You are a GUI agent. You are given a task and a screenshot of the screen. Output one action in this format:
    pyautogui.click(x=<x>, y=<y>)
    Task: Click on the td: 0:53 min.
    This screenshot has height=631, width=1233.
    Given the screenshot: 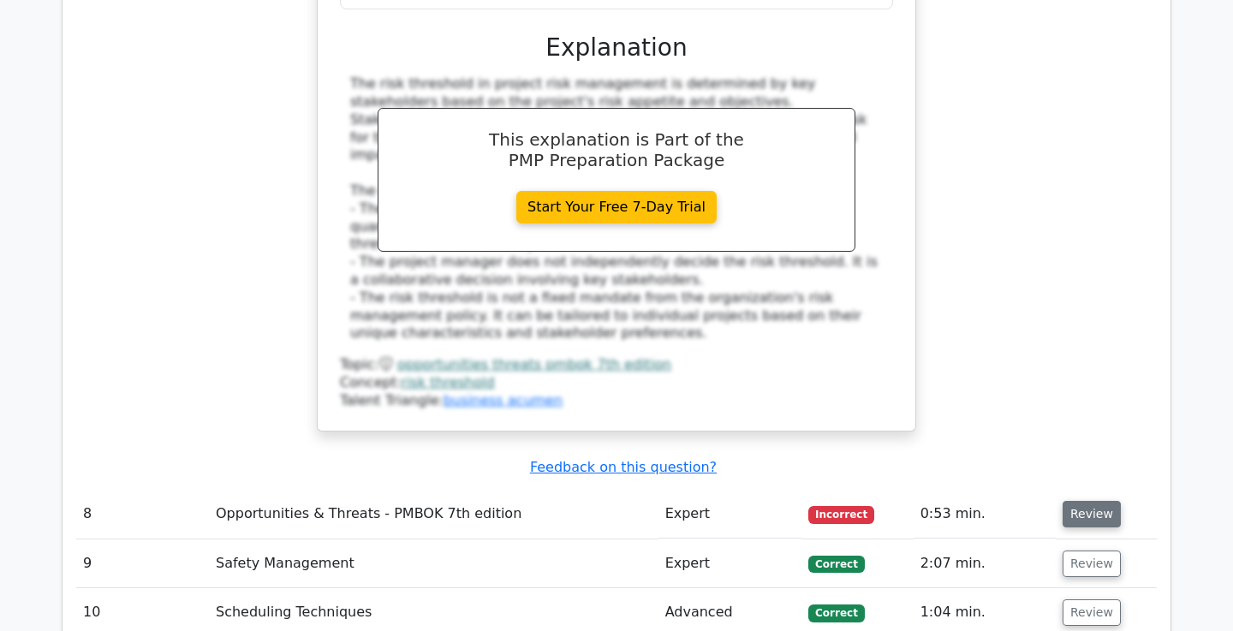 What is the action you would take?
    pyautogui.click(x=985, y=514)
    